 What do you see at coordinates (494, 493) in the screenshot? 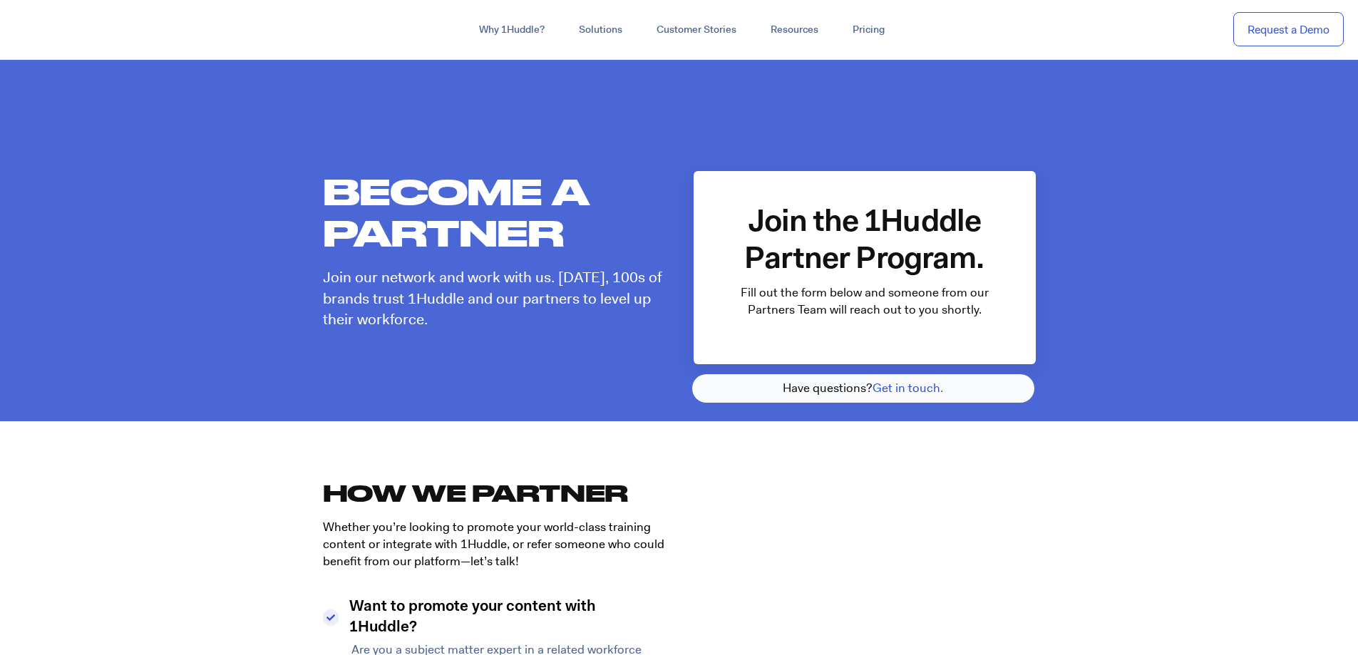
I see `h2: HOW WE PARTNER` at bounding box center [494, 493].